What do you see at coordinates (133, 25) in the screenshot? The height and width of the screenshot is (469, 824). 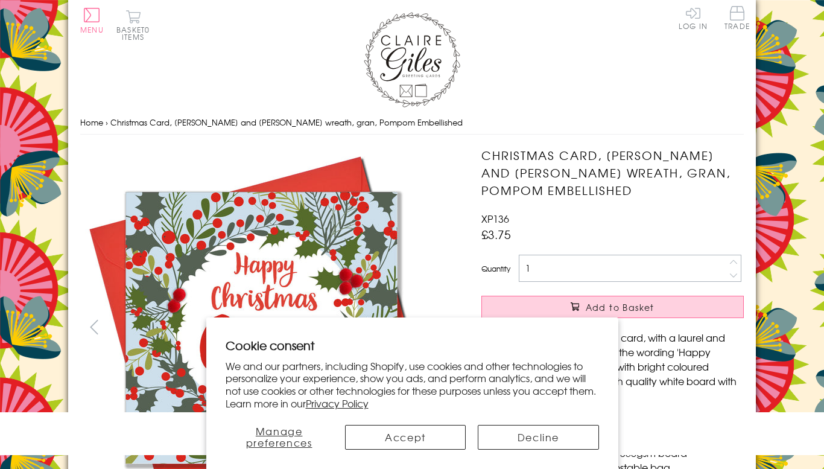 I see `button: Basket0 items` at bounding box center [133, 25].